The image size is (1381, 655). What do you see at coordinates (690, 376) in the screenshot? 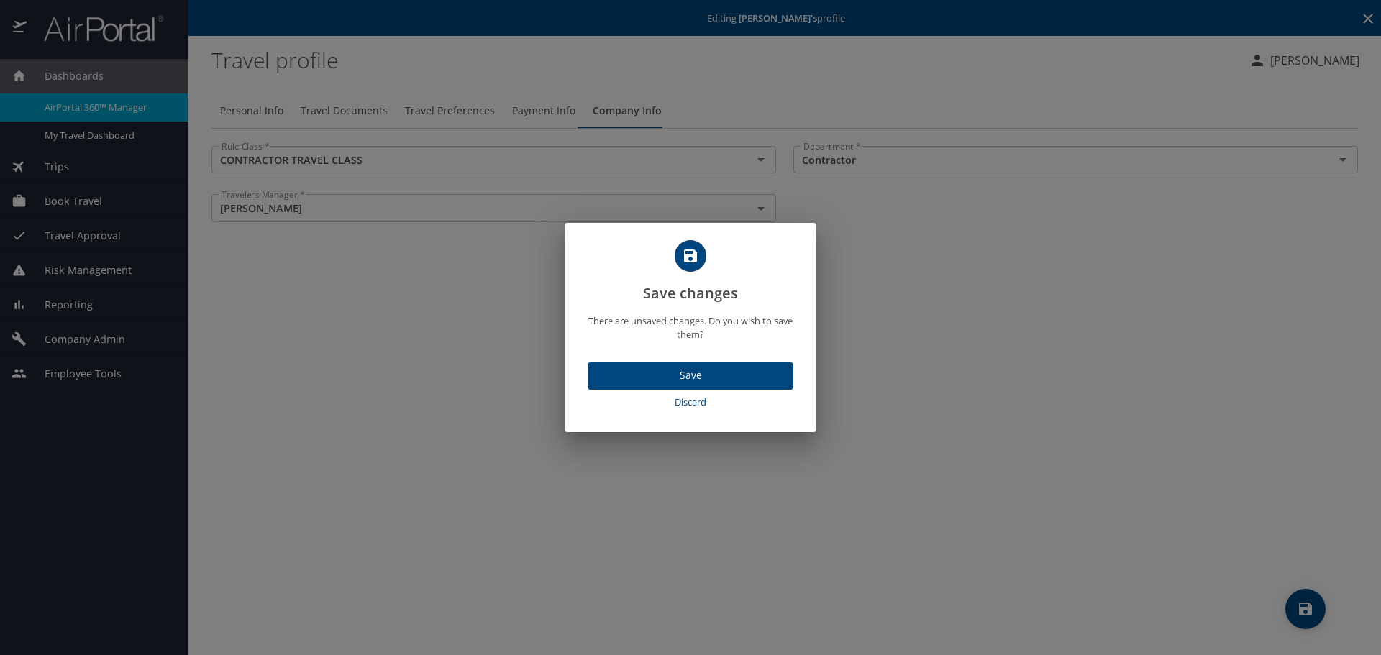
I see `button: Save` at bounding box center [690, 376].